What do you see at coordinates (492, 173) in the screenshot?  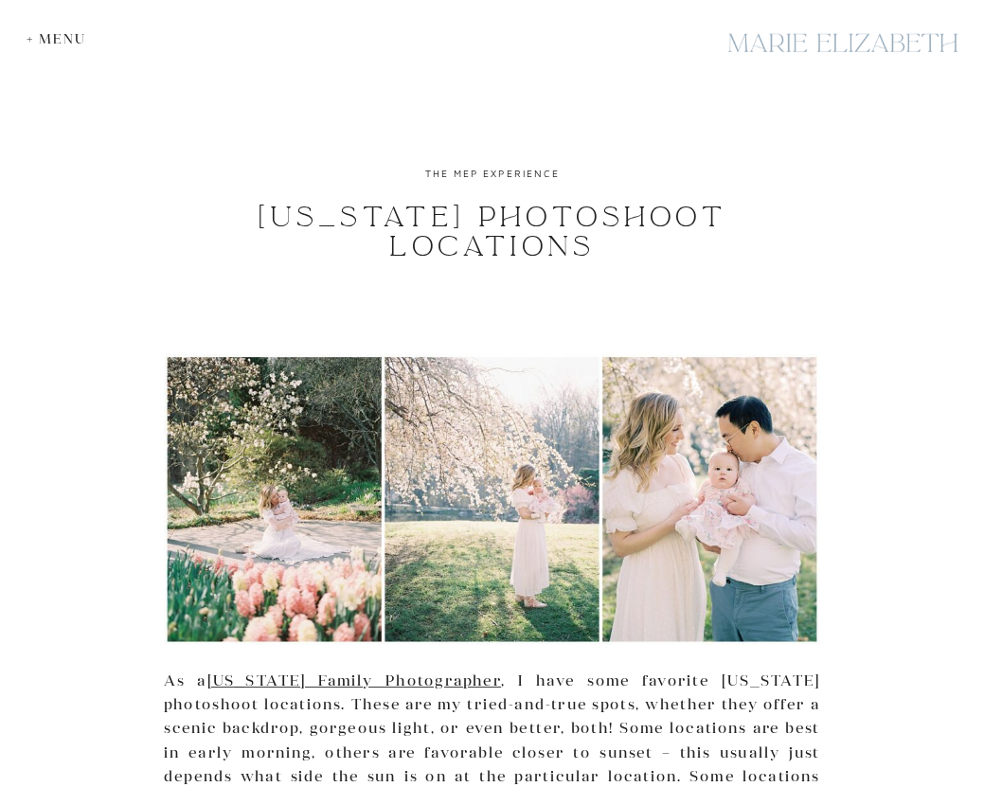 I see `a: The MEP Experience` at bounding box center [492, 173].